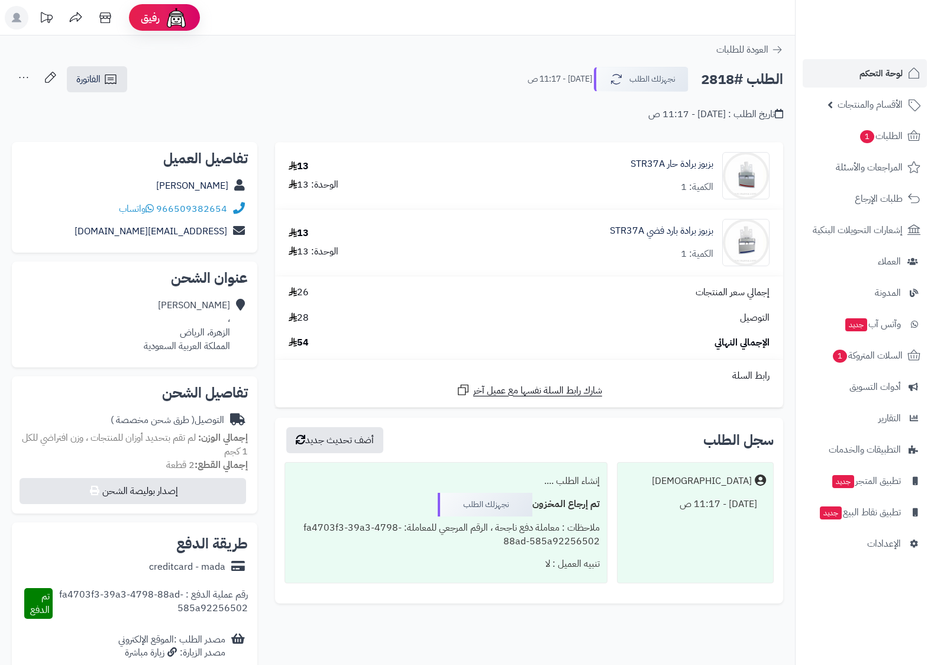 The width and height of the screenshot is (934, 665). What do you see at coordinates (40, 603) in the screenshot?
I see `span: تم الدفع` at bounding box center [40, 603].